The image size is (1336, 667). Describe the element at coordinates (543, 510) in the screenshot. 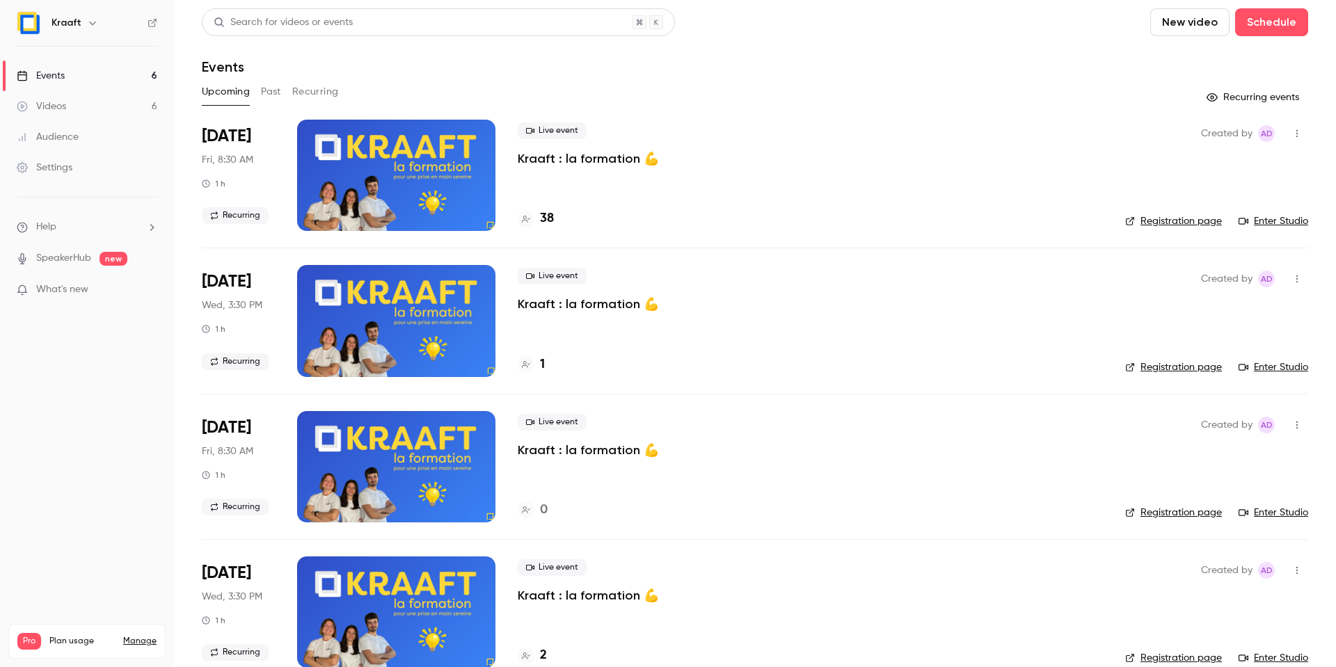

I see `h4: 0` at that location.